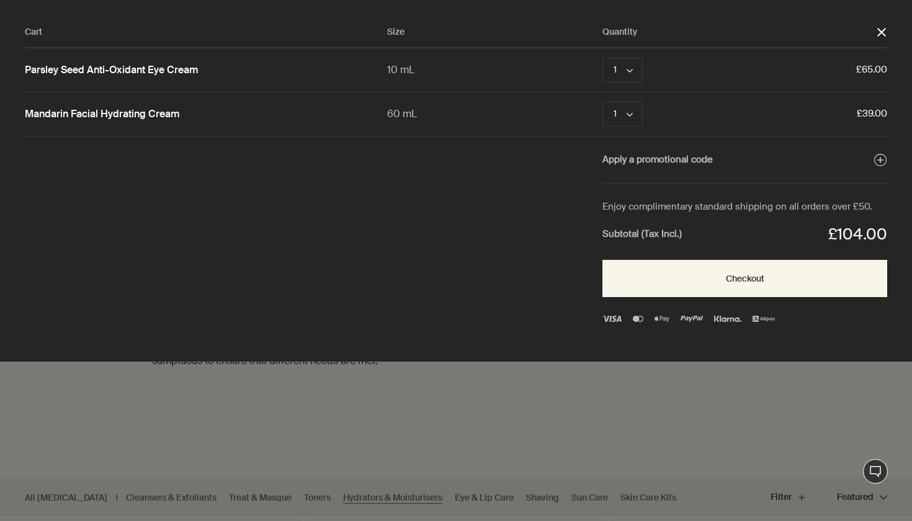  Describe the element at coordinates (739, 32) in the screenshot. I see `div: Quantity` at that location.